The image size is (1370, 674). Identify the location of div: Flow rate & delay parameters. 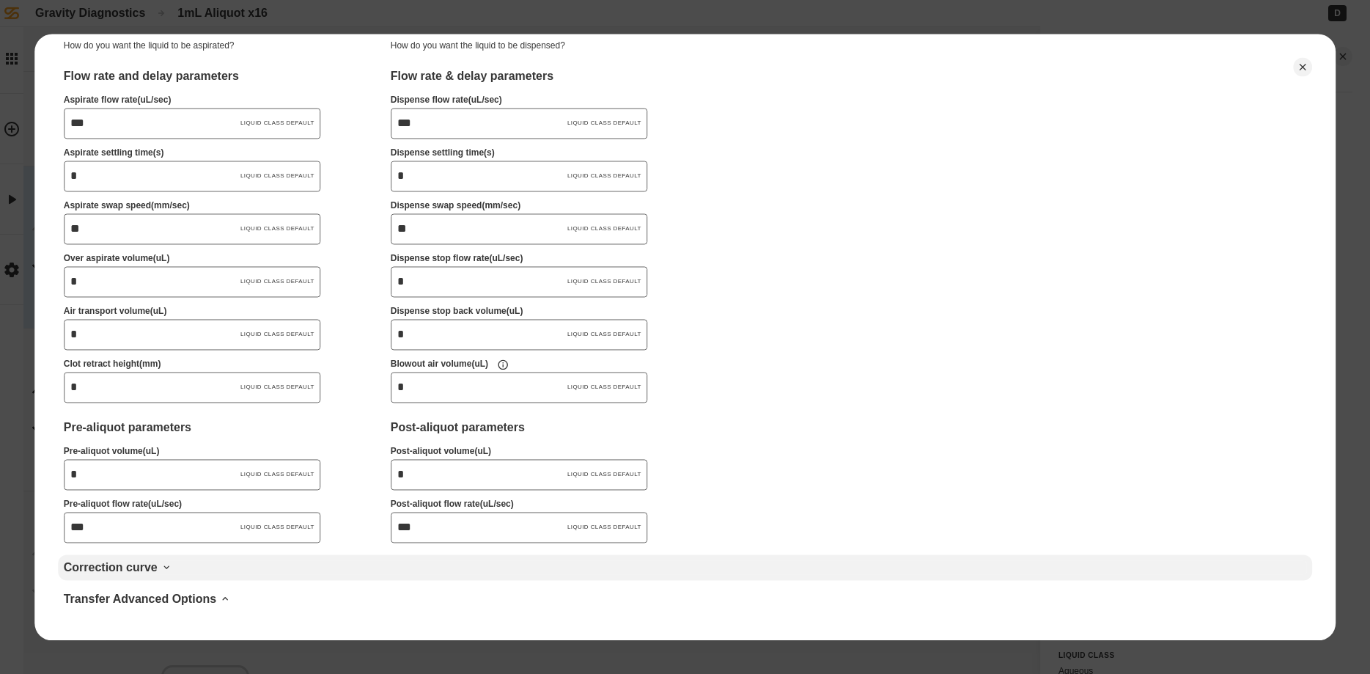
(519, 76).